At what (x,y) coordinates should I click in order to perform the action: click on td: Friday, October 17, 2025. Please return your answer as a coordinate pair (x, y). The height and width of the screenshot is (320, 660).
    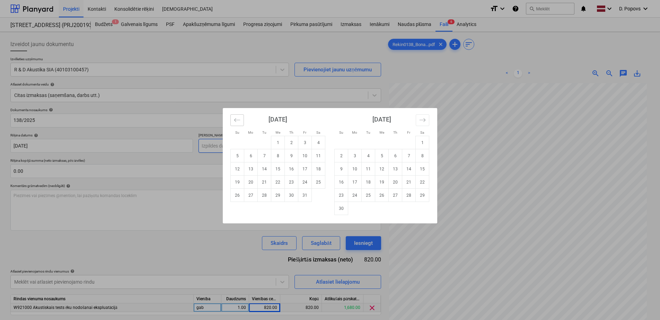
    Looking at the image, I should click on (305, 169).